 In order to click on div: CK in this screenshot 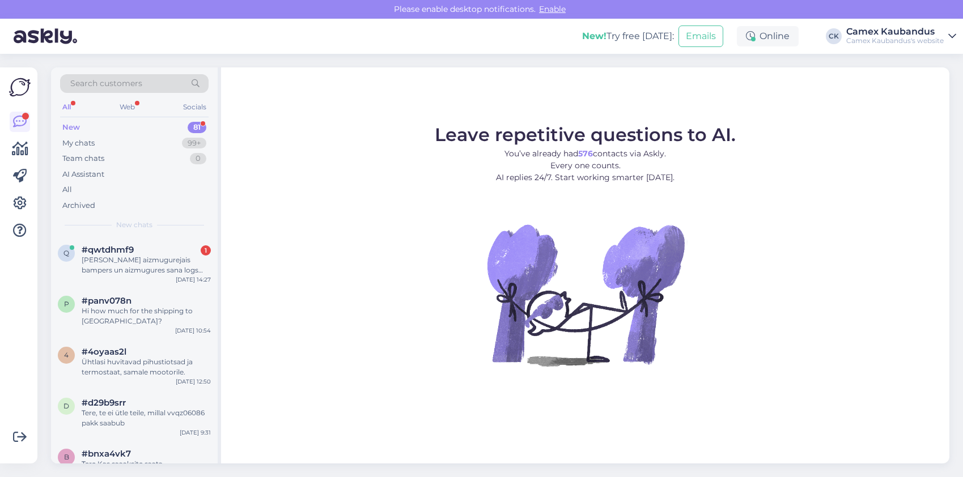, I will do `click(833, 36)`.